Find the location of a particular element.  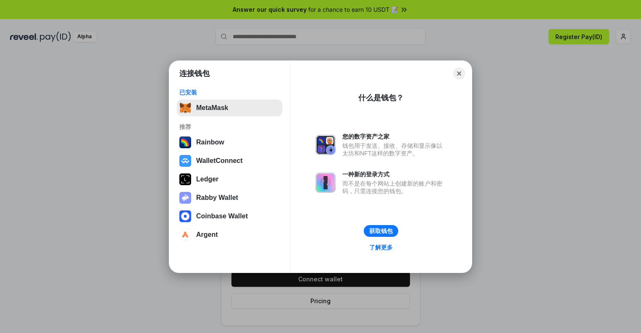

h1: 连接钱包 is located at coordinates (194, 74).